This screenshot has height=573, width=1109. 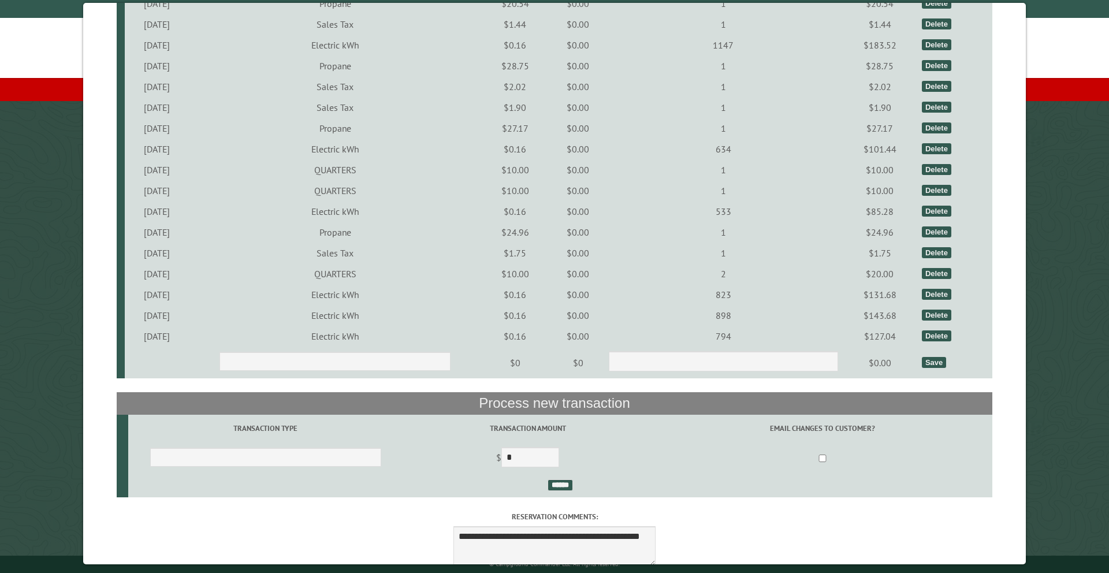 What do you see at coordinates (880, 315) in the screenshot?
I see `td: $143.68` at bounding box center [880, 315].